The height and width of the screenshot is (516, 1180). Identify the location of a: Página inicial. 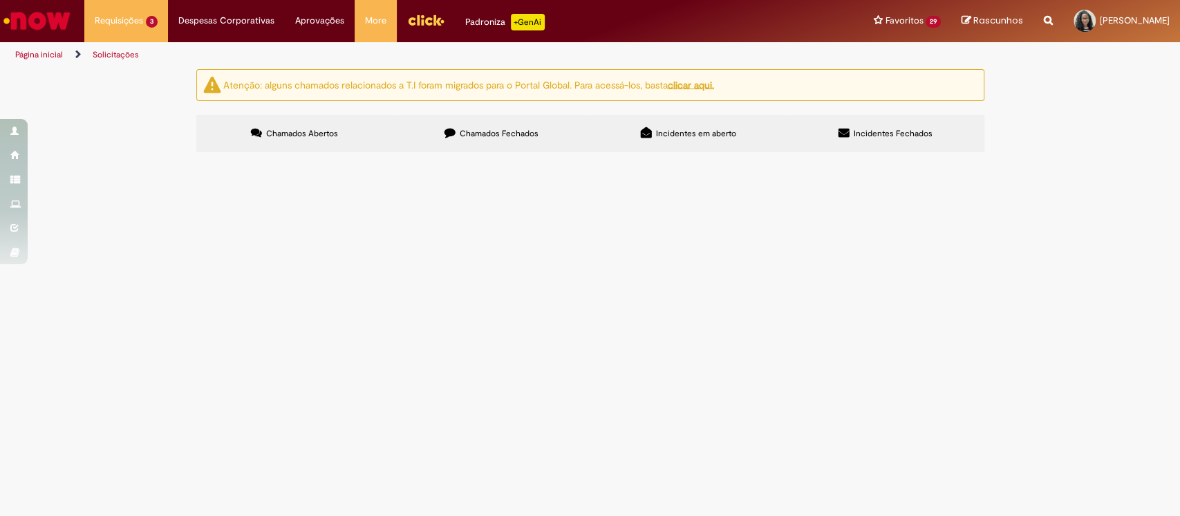
(39, 55).